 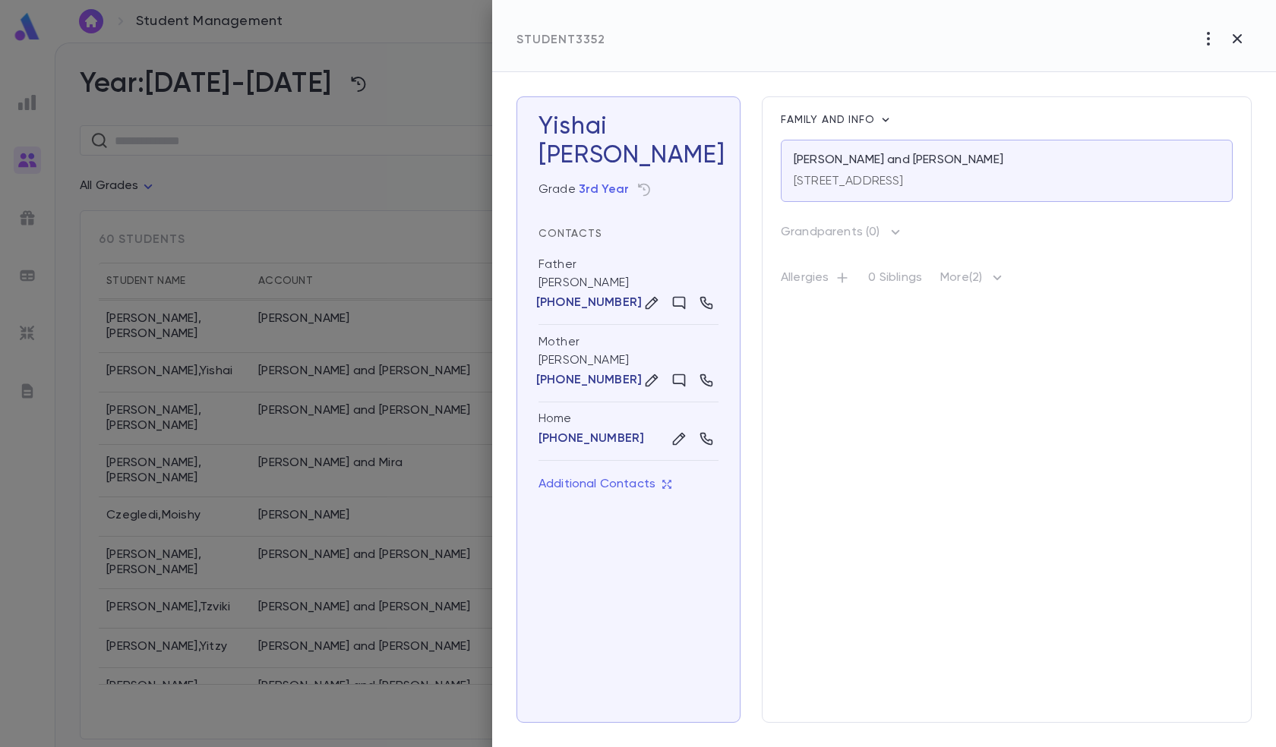 I want to click on p: Additional Contacts, so click(x=605, y=485).